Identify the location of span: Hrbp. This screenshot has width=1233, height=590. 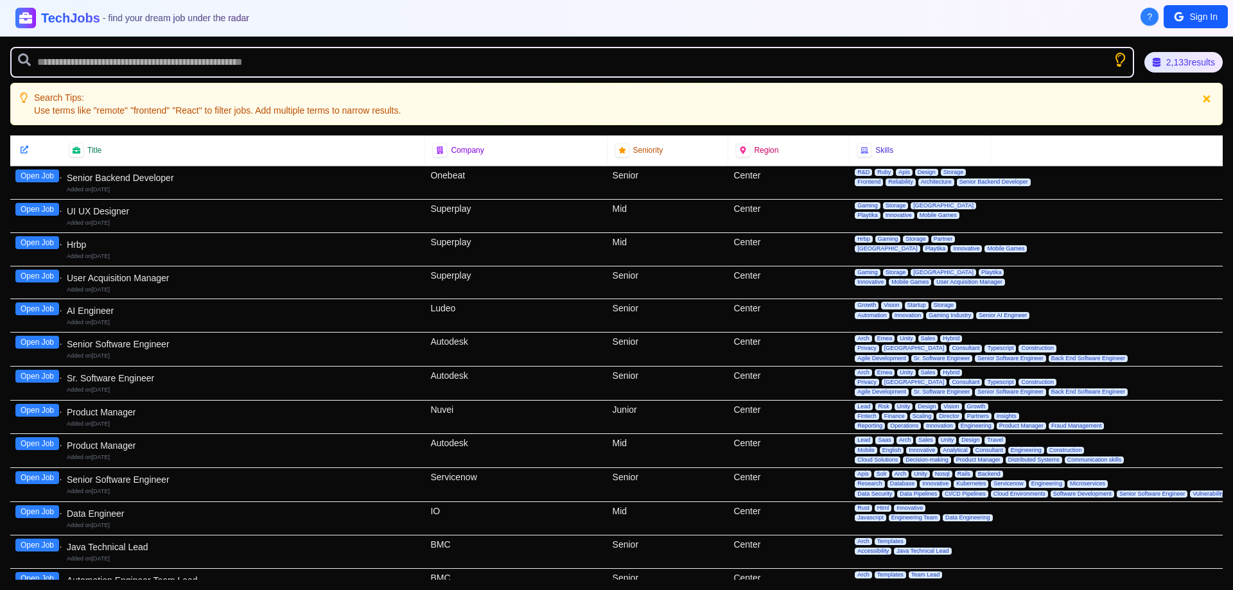
(863, 239).